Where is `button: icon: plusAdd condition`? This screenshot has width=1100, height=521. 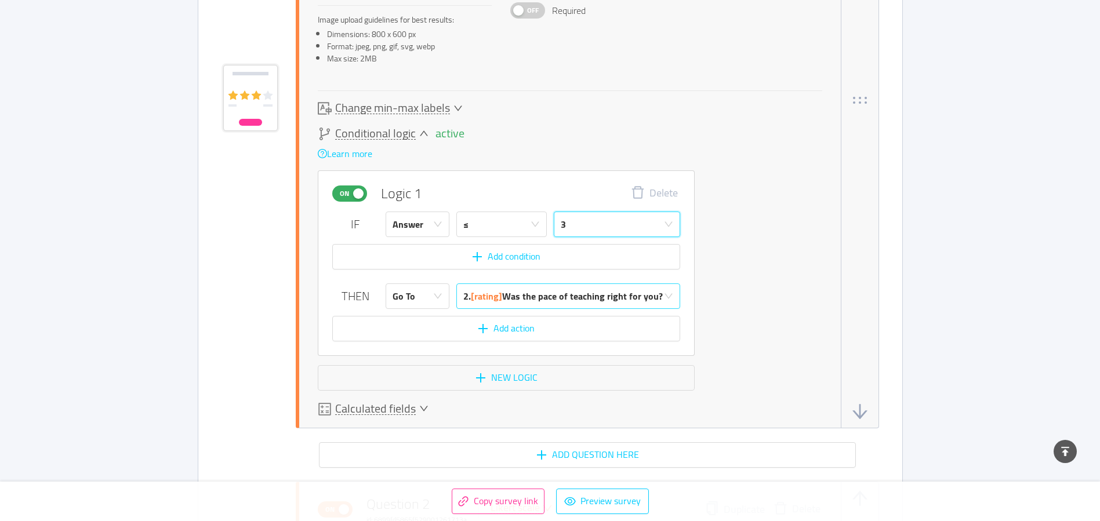
button: icon: plusAdd condition is located at coordinates (506, 257).